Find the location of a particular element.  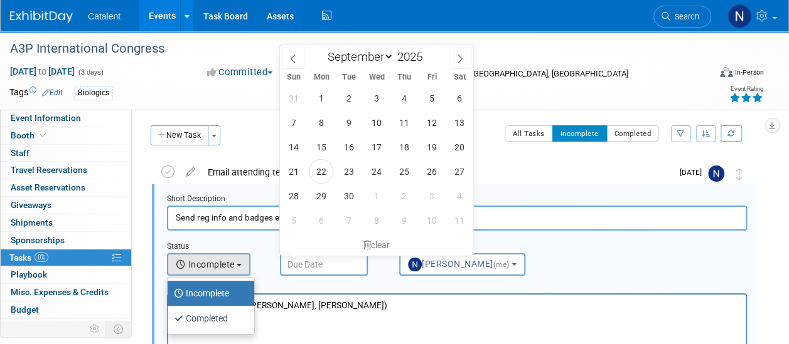

span: Sun is located at coordinates (294, 77).